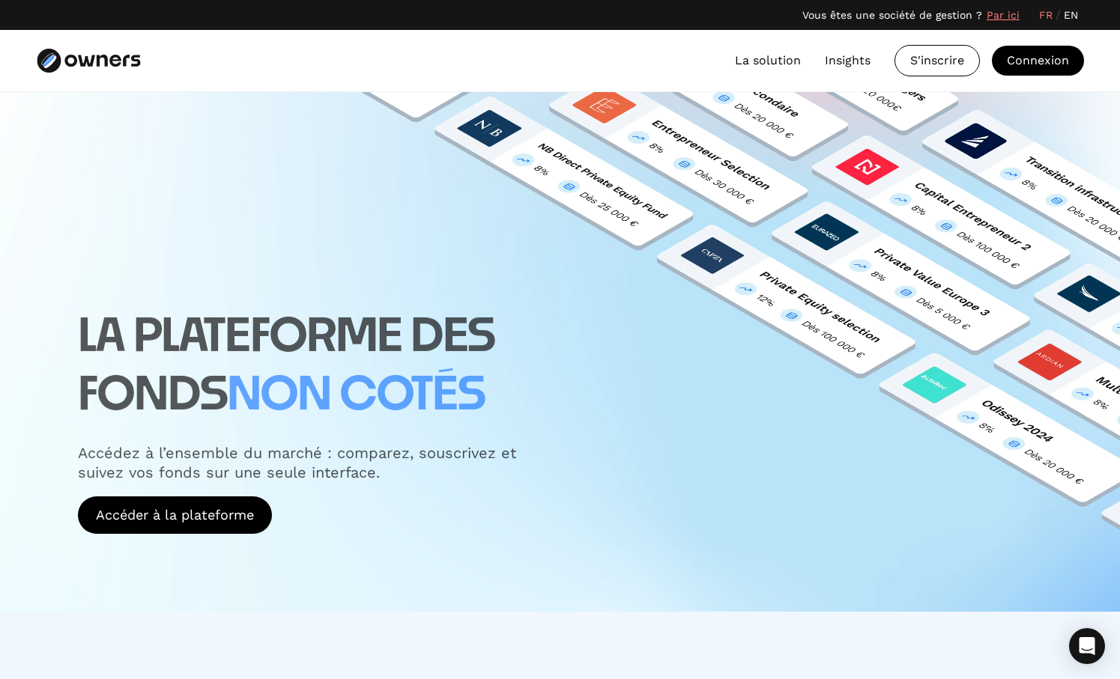  What do you see at coordinates (847, 61) in the screenshot?
I see `a: Insights` at bounding box center [847, 61].